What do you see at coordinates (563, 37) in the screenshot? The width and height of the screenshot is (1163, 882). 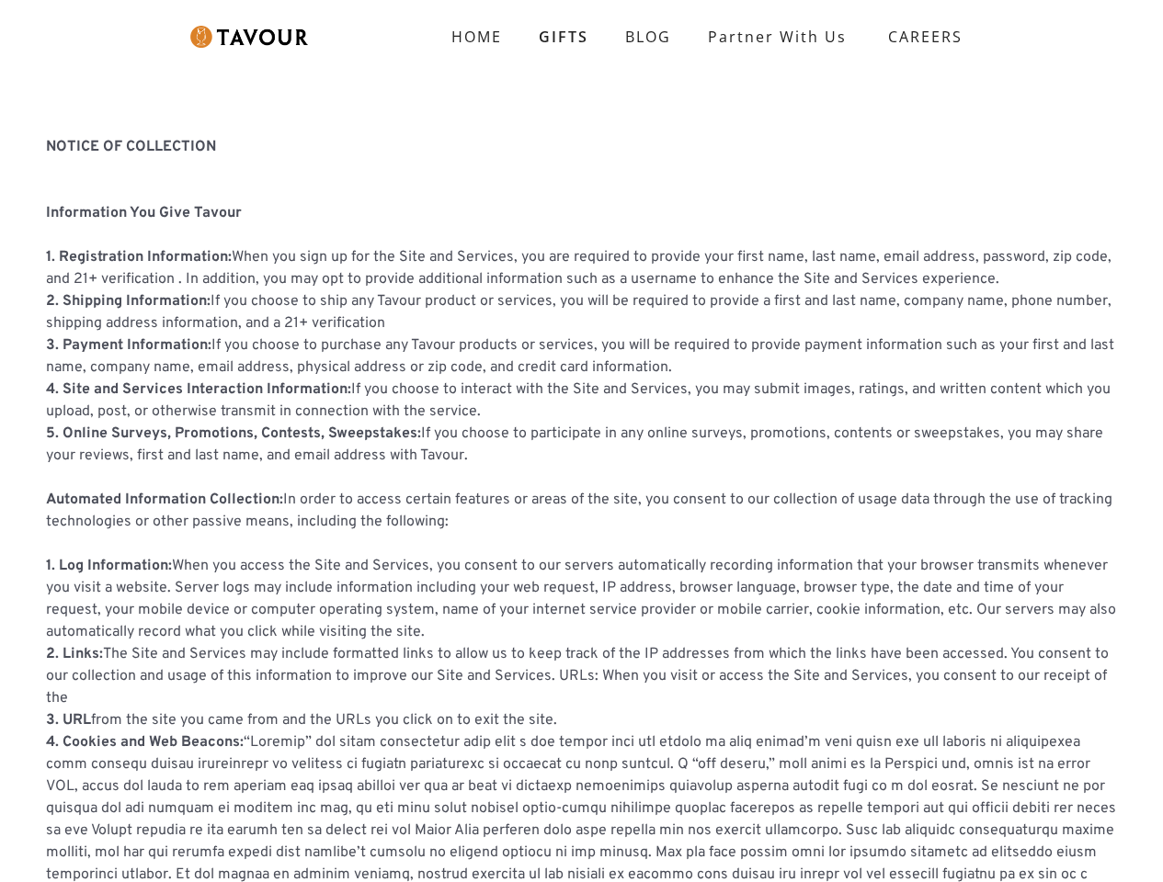 I see `a: GIFTS` at bounding box center [563, 37].